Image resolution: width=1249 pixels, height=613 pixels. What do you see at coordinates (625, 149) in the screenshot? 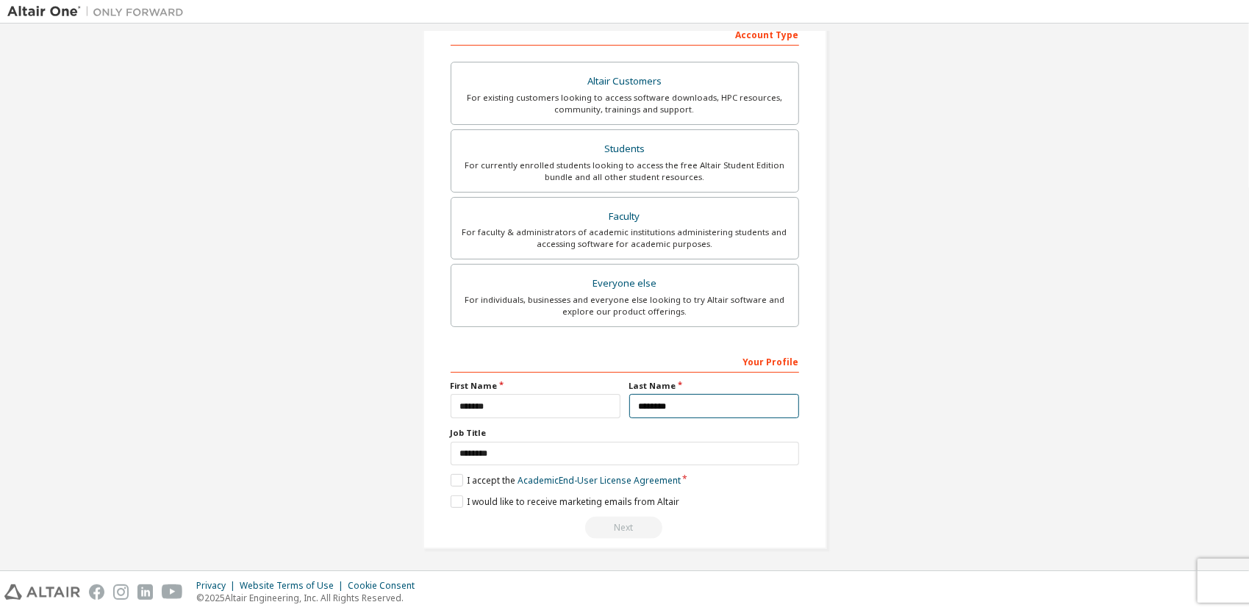
I see `div: Students` at bounding box center [625, 149].